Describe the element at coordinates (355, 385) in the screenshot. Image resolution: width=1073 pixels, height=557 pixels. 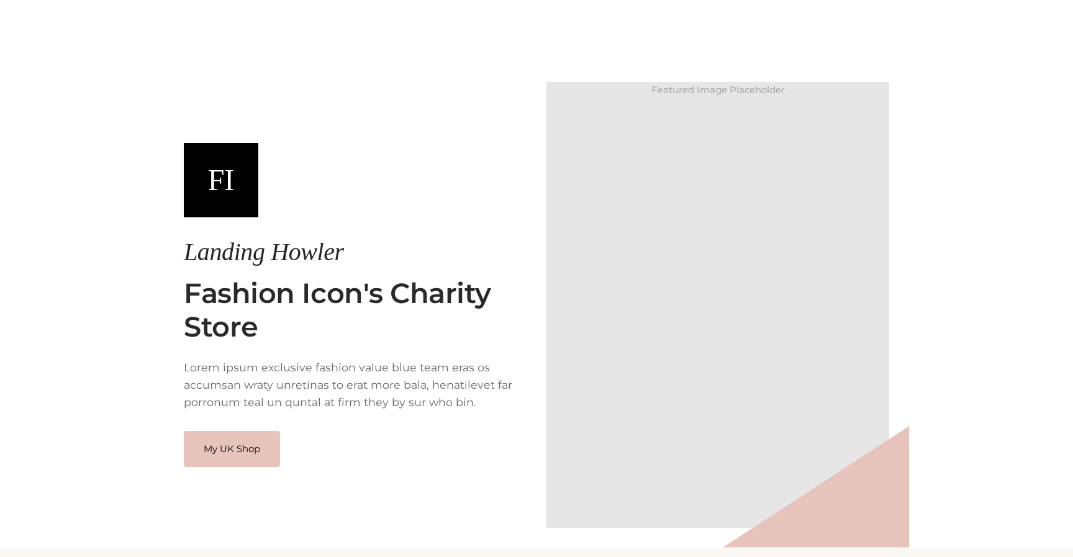
I see `div: Lorem ipsum exclusive fashion value blue team eras os accumsan wraty unretinas to erat more bala,...` at that location.